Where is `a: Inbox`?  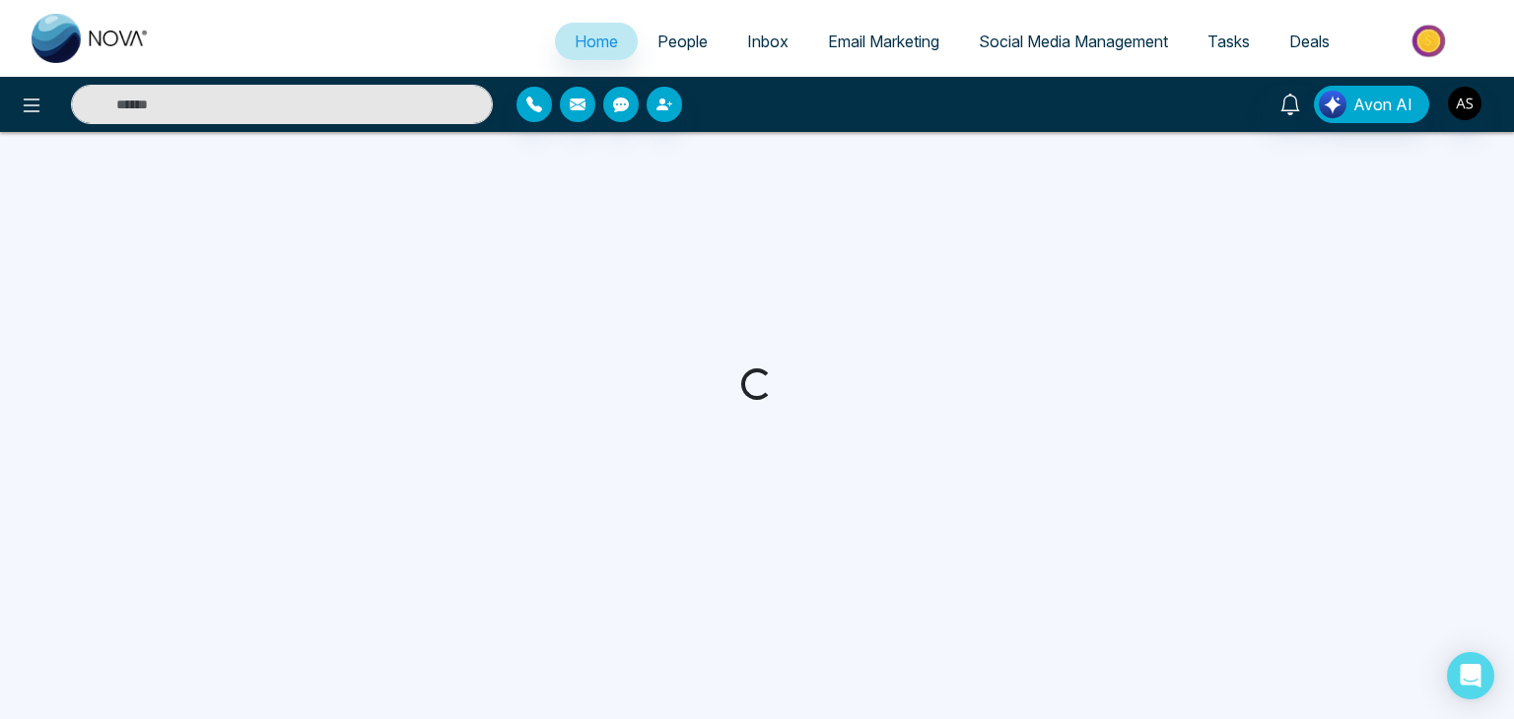
a: Inbox is located at coordinates (768, 41).